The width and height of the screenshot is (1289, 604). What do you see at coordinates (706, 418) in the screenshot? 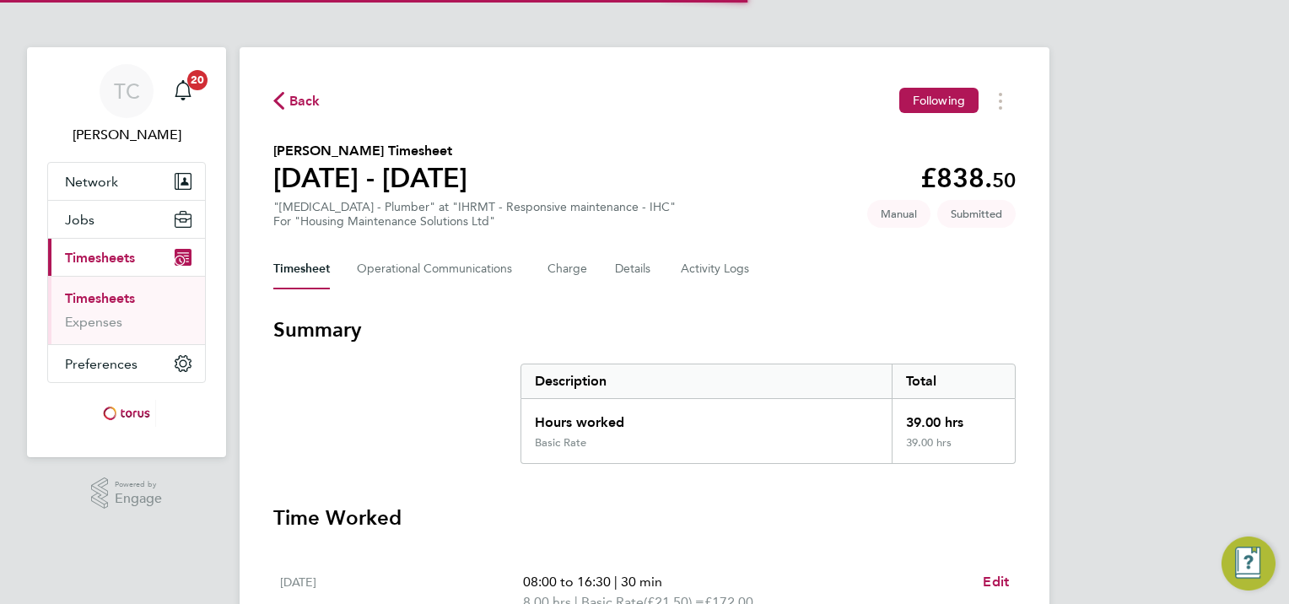
I see `div: Hours worked` at bounding box center [706, 418].